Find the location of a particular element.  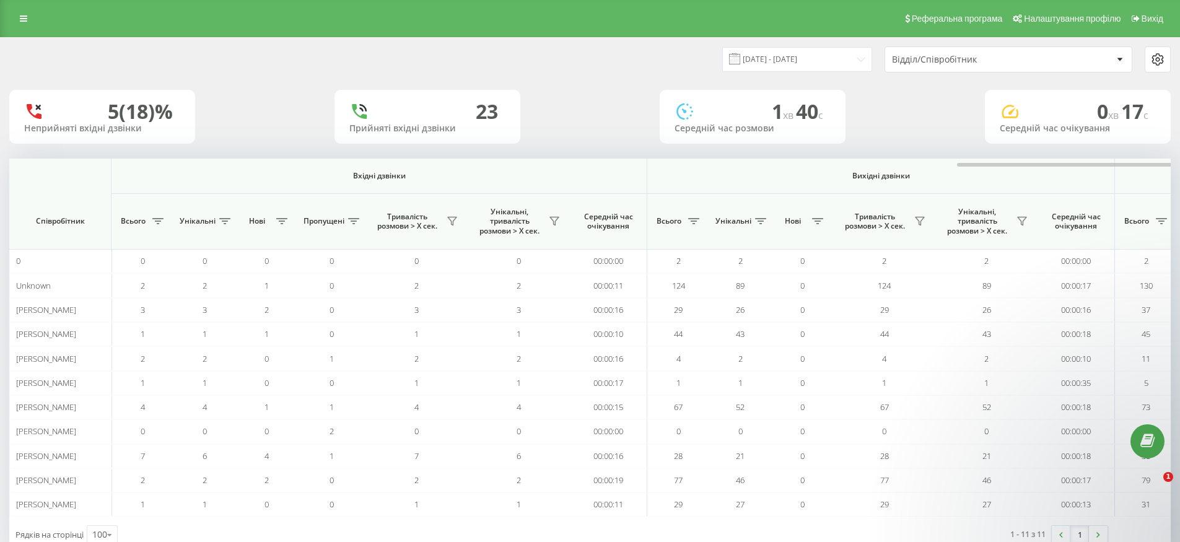

span: 27 is located at coordinates (740, 504).